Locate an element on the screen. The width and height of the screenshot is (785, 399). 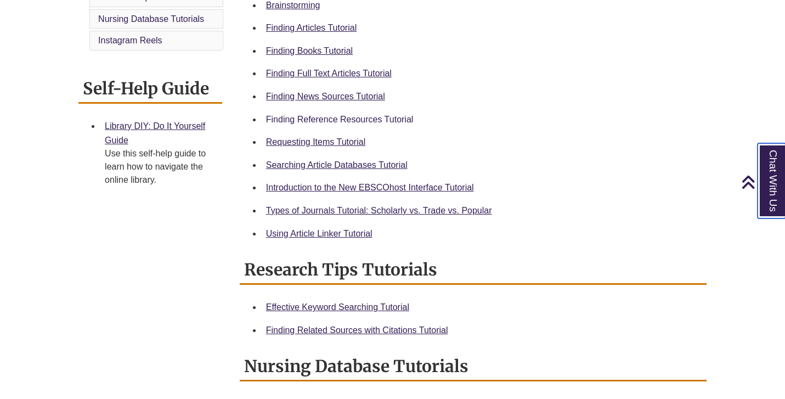
a: Finding Articles Tutorial is located at coordinates (311, 27).